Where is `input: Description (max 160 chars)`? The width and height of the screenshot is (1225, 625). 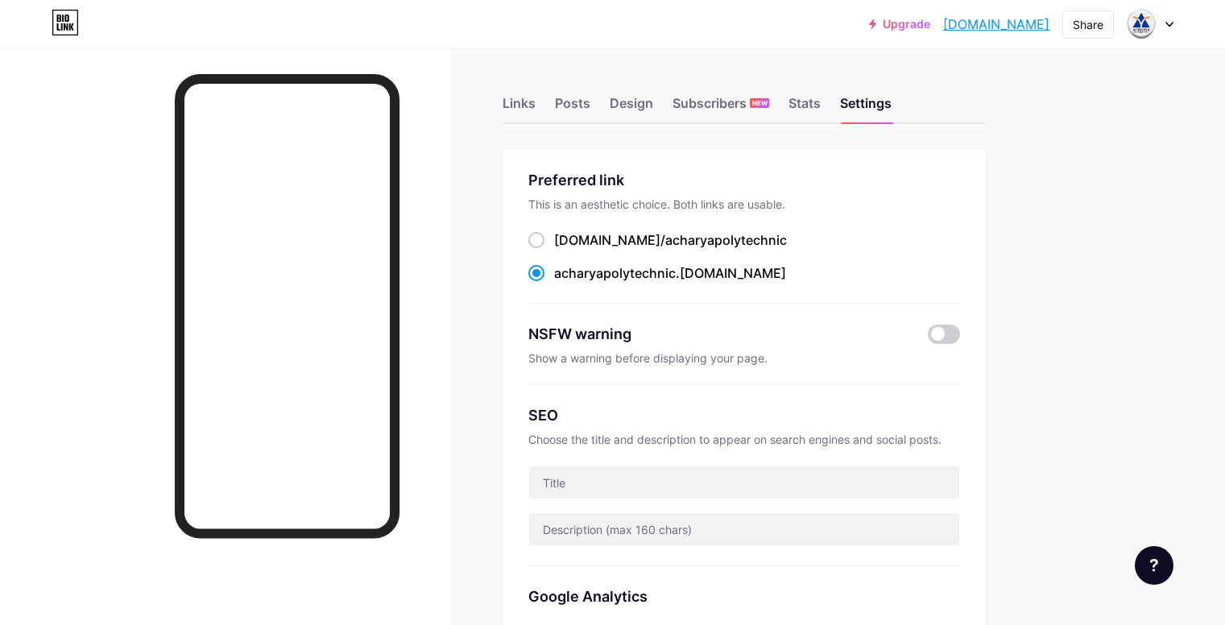
input: Description (max 160 chars) is located at coordinates (744, 529).